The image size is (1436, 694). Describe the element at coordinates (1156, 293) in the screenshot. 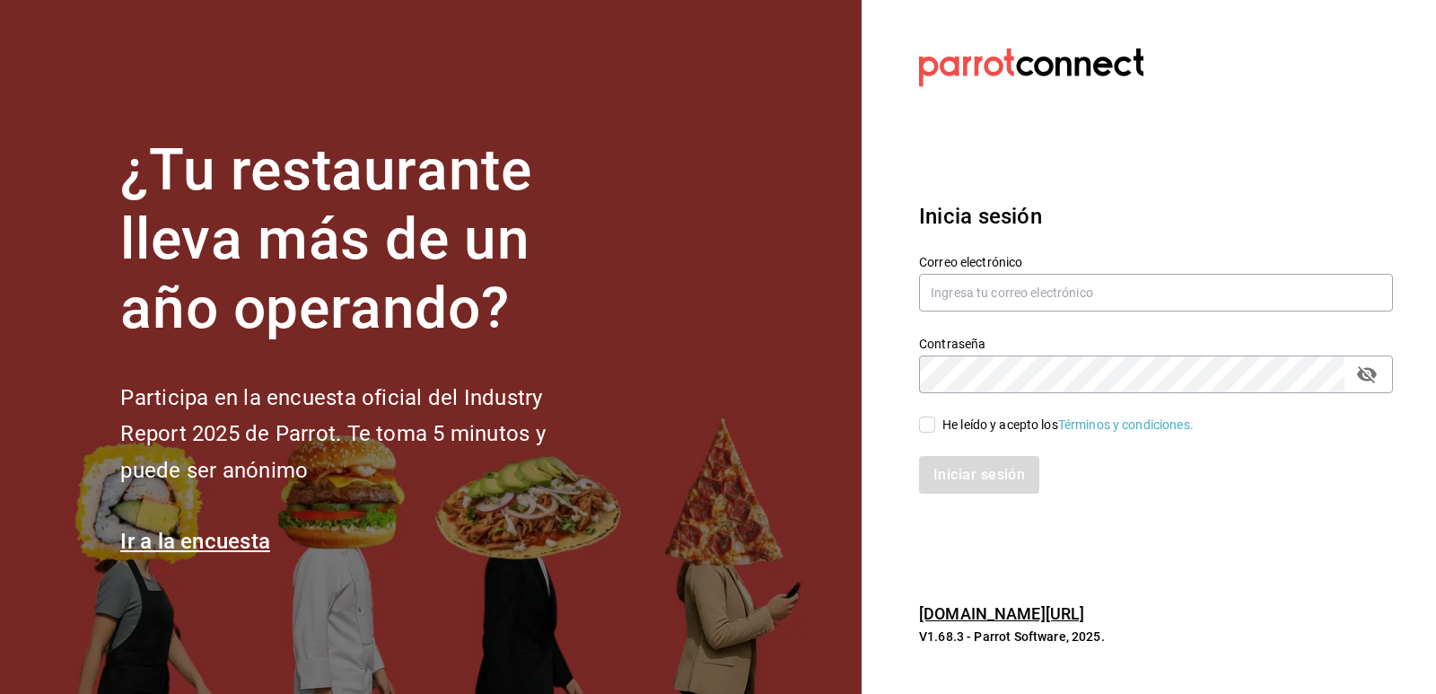

I see `input: Ingresa tu correo electrónico` at that location.